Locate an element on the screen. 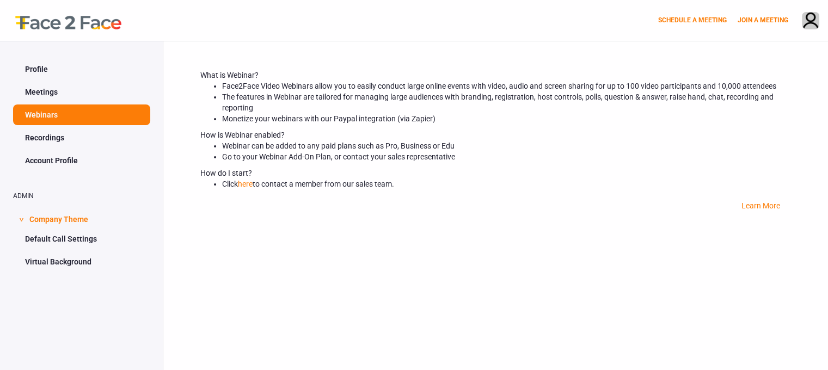 Image resolution: width=828 pixels, height=370 pixels. a: Default Call Settings is located at coordinates (82, 239).